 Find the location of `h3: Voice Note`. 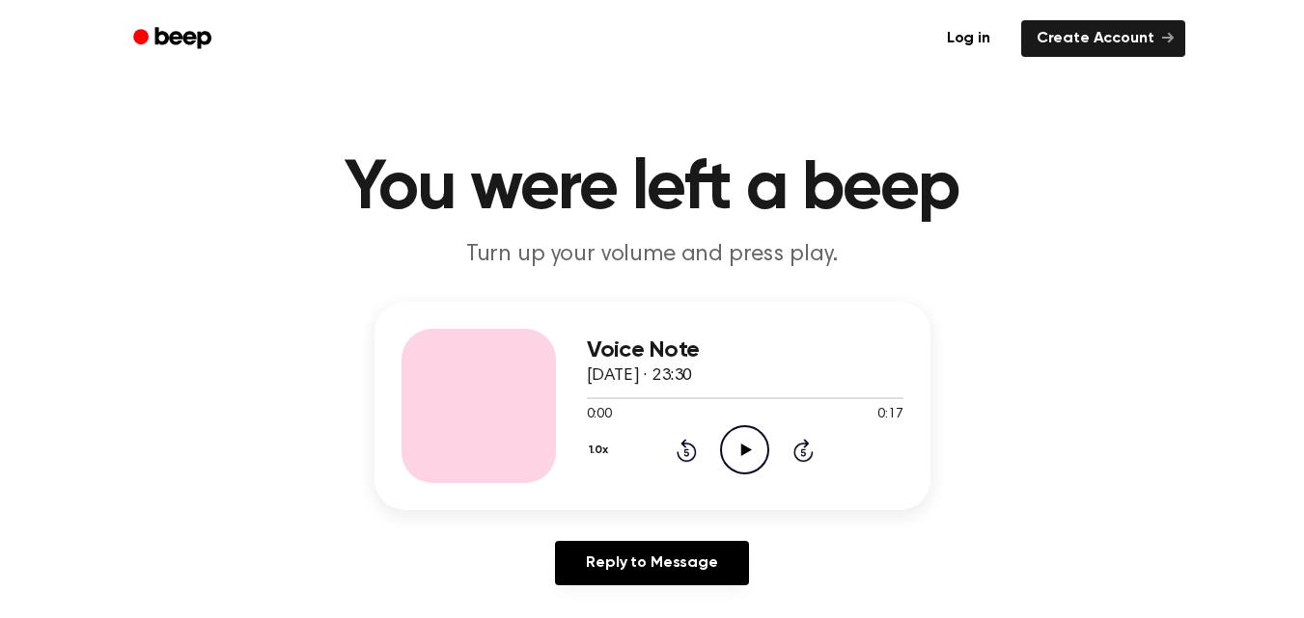

h3: Voice Note is located at coordinates (745, 350).